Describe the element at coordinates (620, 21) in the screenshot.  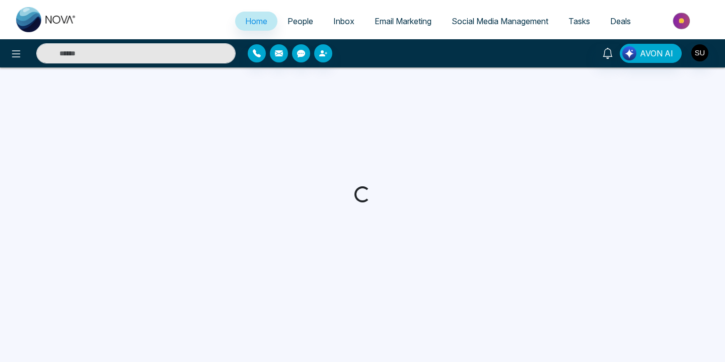
I see `a: Deals` at that location.